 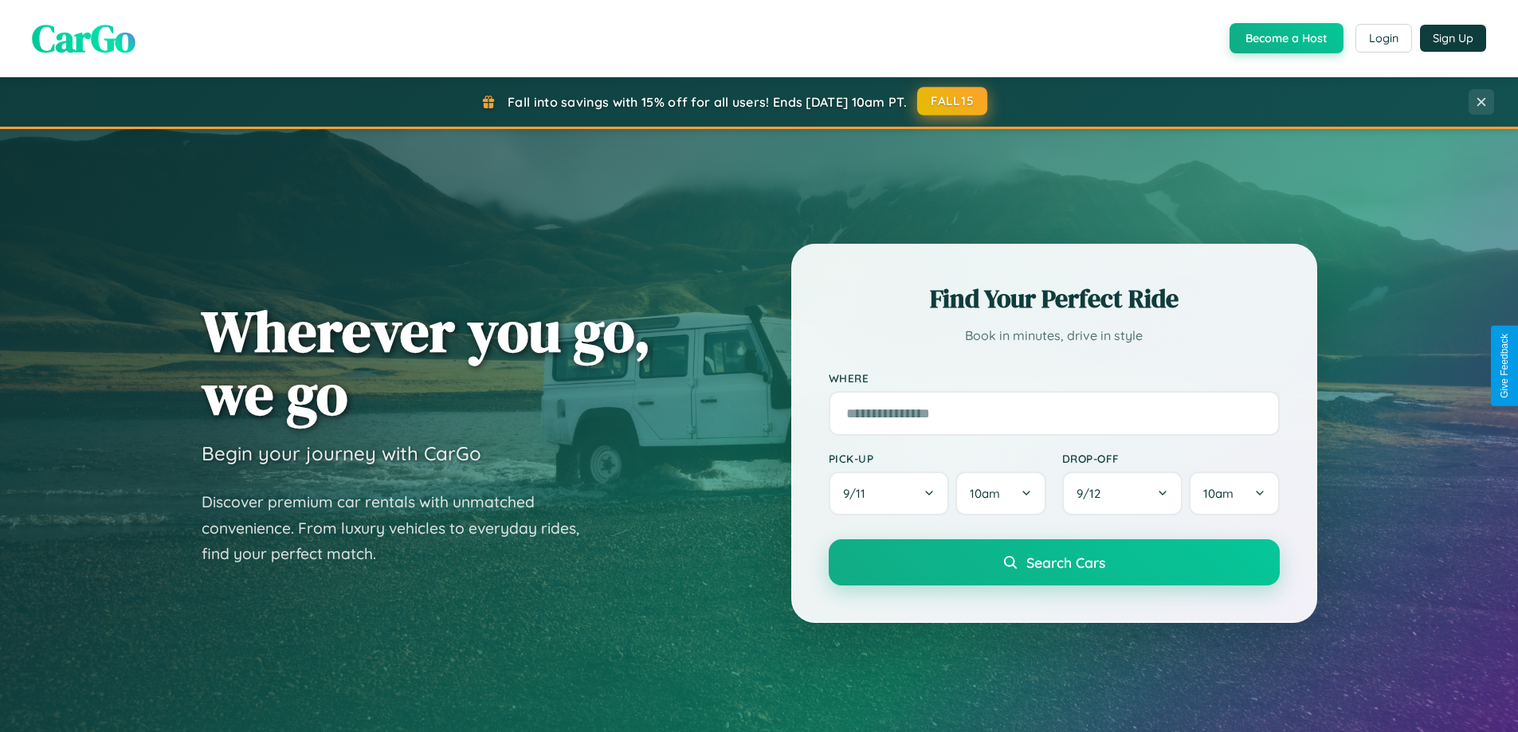 I want to click on p: Book in minutes, drive in style, so click(x=1055, y=336).